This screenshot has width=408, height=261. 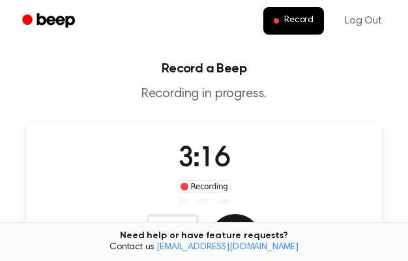 I want to click on p: Recording in progress., so click(x=204, y=94).